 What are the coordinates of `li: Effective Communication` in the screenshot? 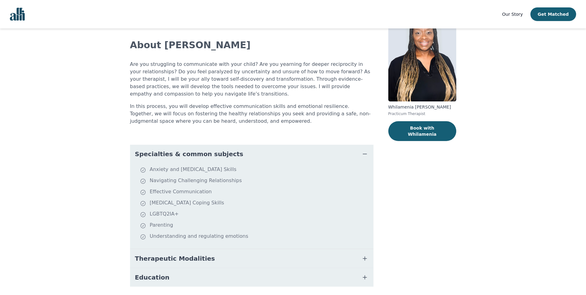 It's located at (256, 192).